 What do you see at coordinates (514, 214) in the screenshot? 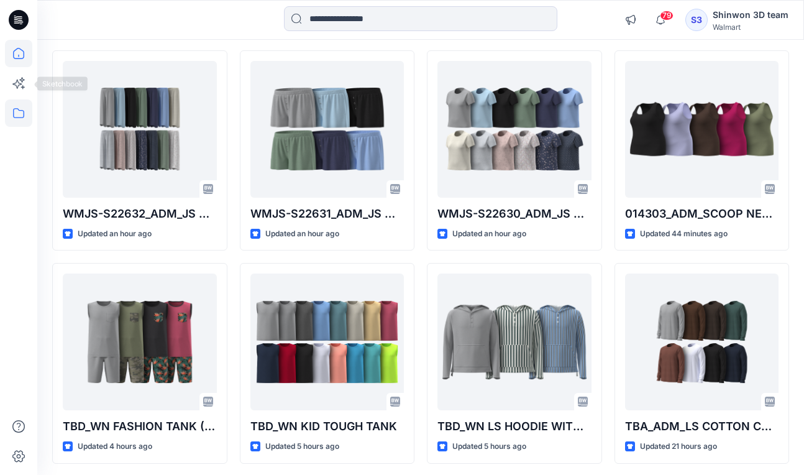
I see `p: WMJS-S22630_ADM_JS MODAL SPAN SS TEE` at bounding box center [514, 214].